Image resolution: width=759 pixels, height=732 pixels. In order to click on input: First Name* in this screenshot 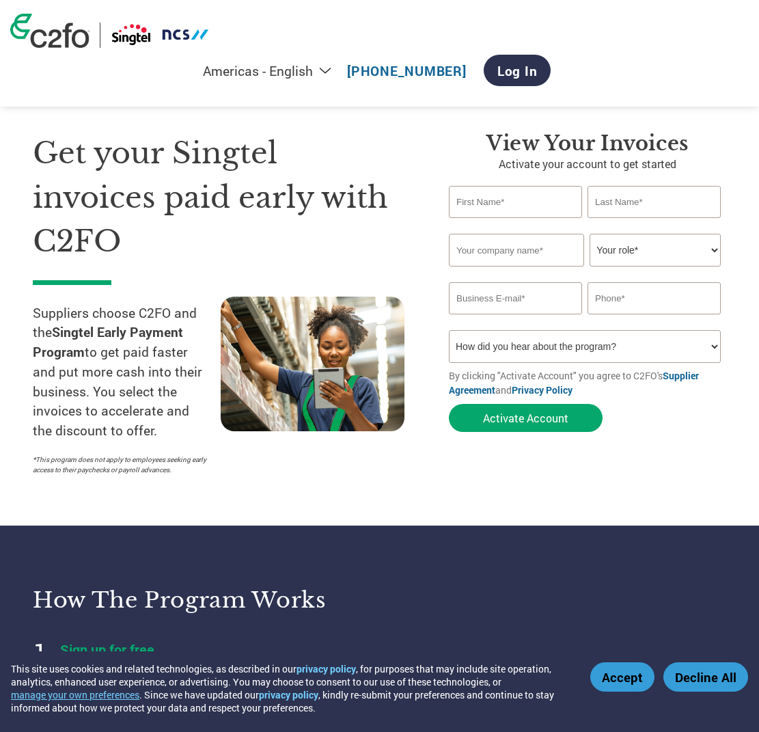, I will do `click(515, 202)`.